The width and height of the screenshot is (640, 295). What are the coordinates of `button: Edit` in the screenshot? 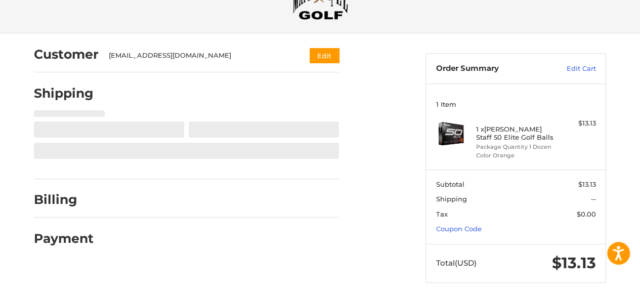 It's located at (324, 55).